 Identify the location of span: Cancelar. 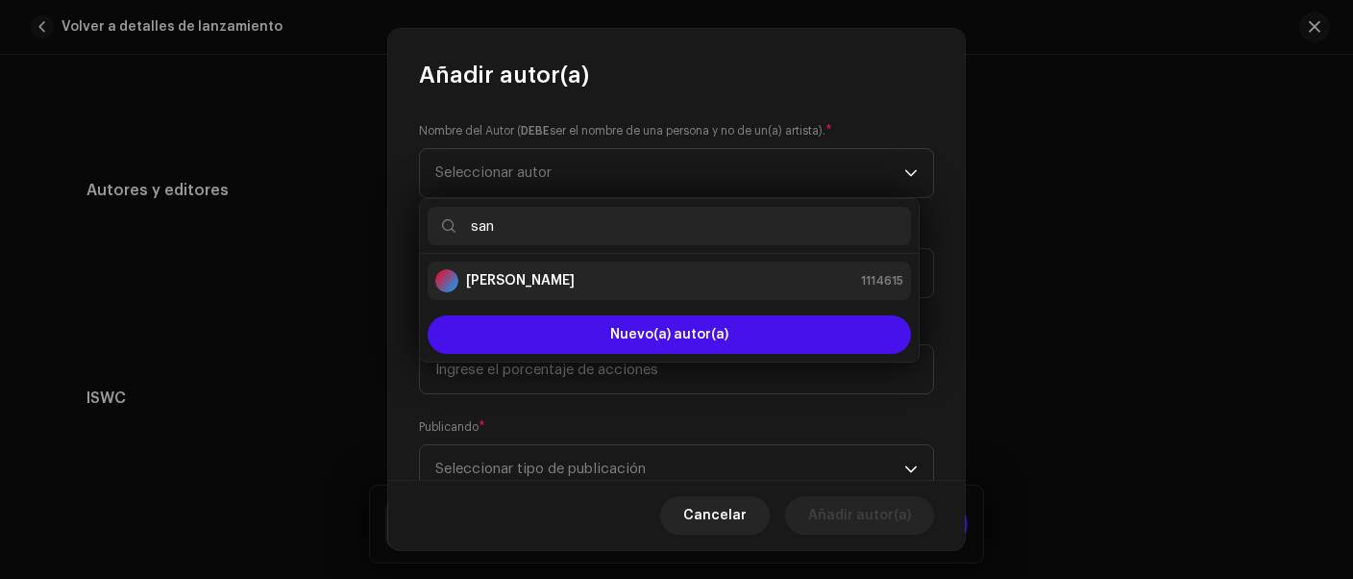
(715, 515).